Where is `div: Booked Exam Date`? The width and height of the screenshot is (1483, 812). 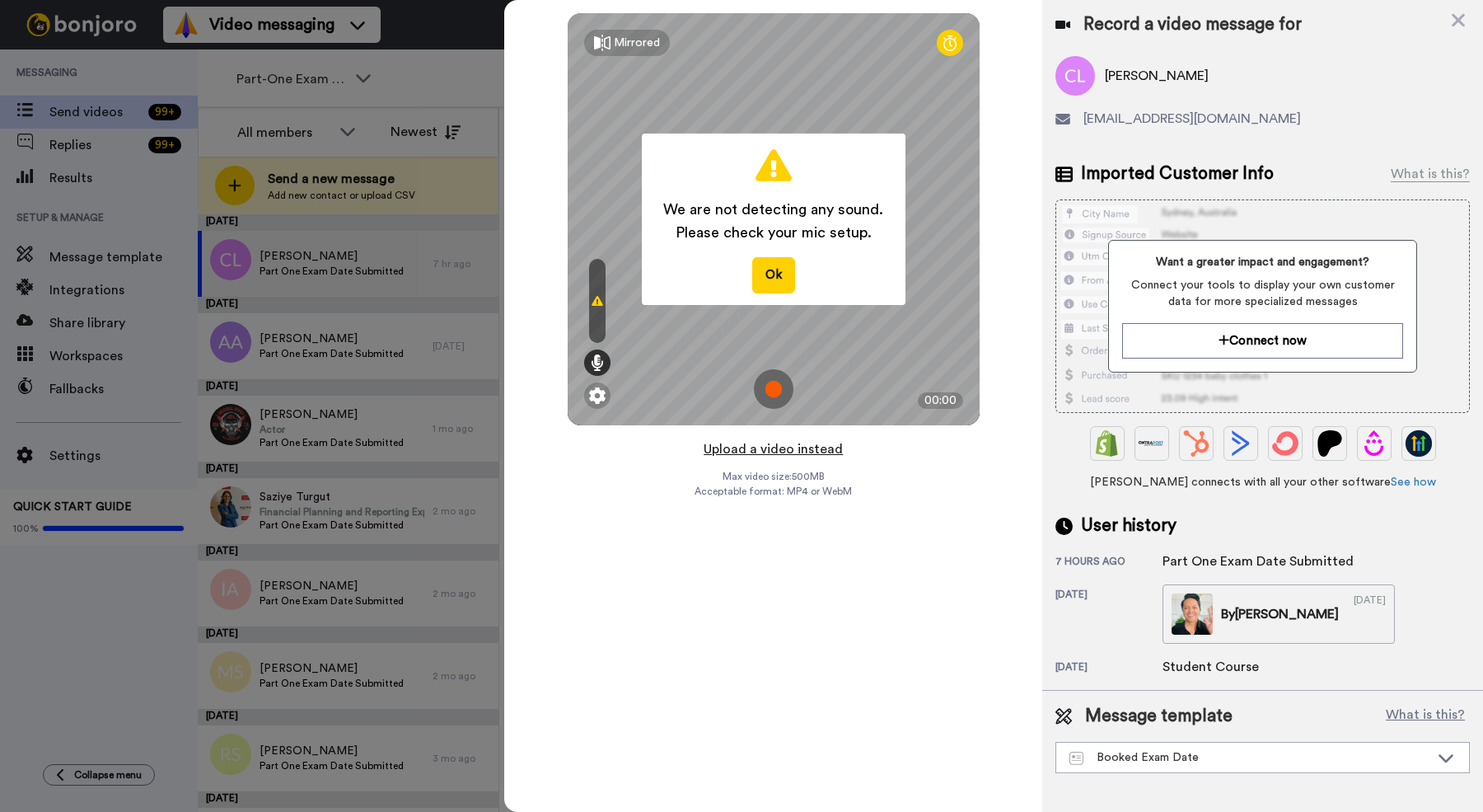
div: Booked Exam Date is located at coordinates (1249, 757).